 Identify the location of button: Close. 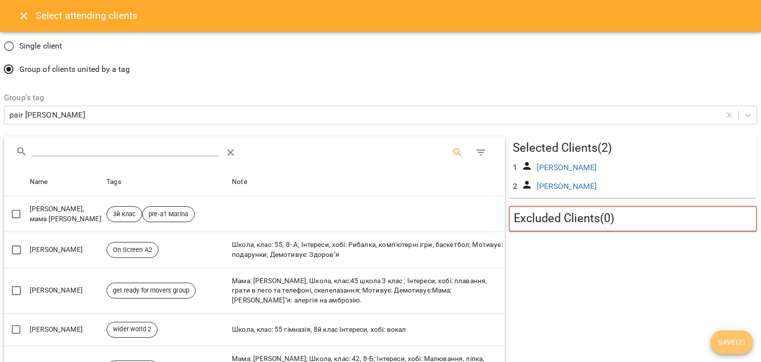
(24, 16).